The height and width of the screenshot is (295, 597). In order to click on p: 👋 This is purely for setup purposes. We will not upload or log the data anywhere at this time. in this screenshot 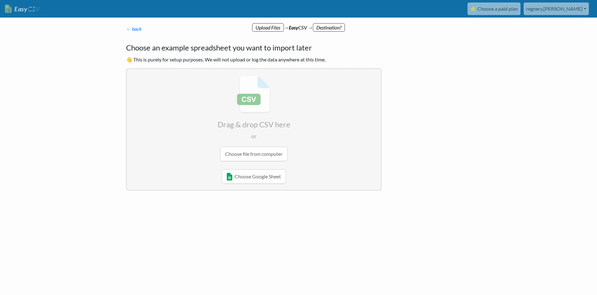, I will do `click(254, 60)`.